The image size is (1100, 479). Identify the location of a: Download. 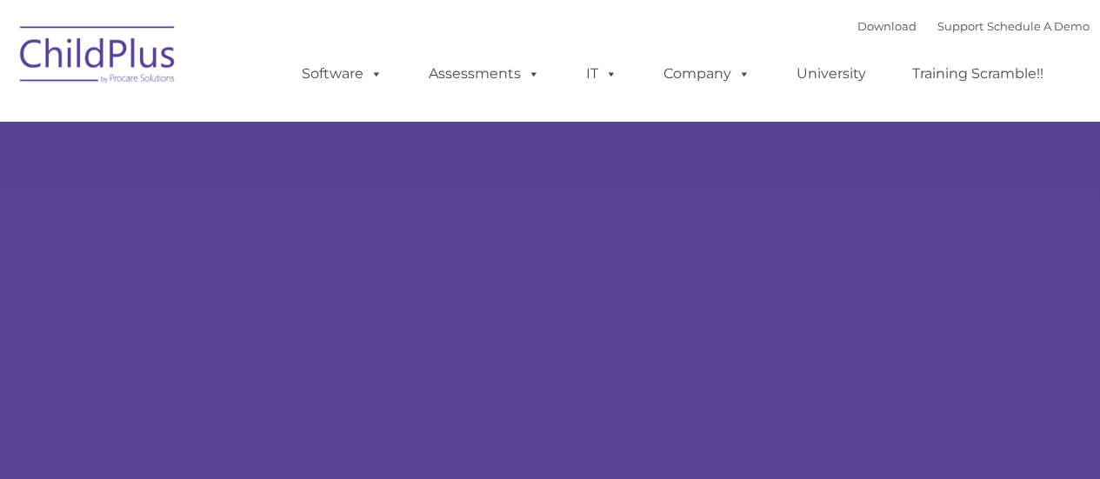
(887, 26).